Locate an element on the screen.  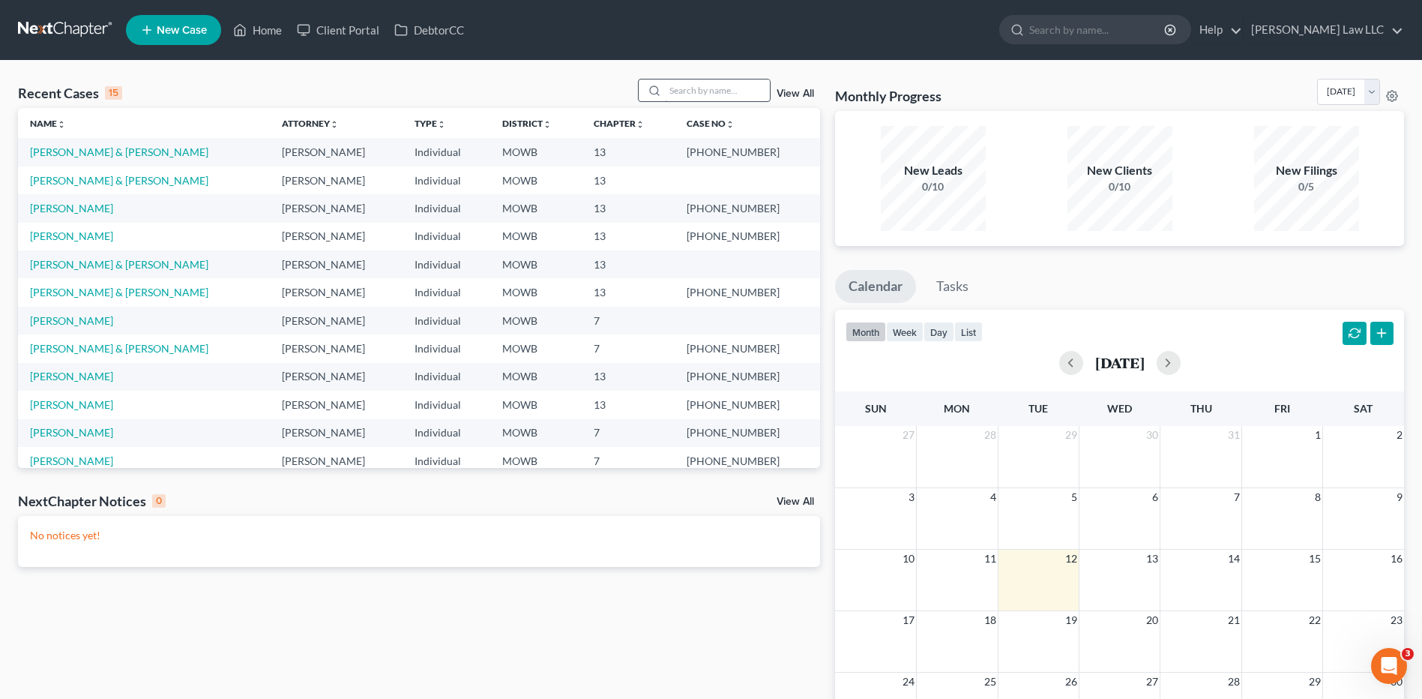
span: 11 is located at coordinates (990, 558).